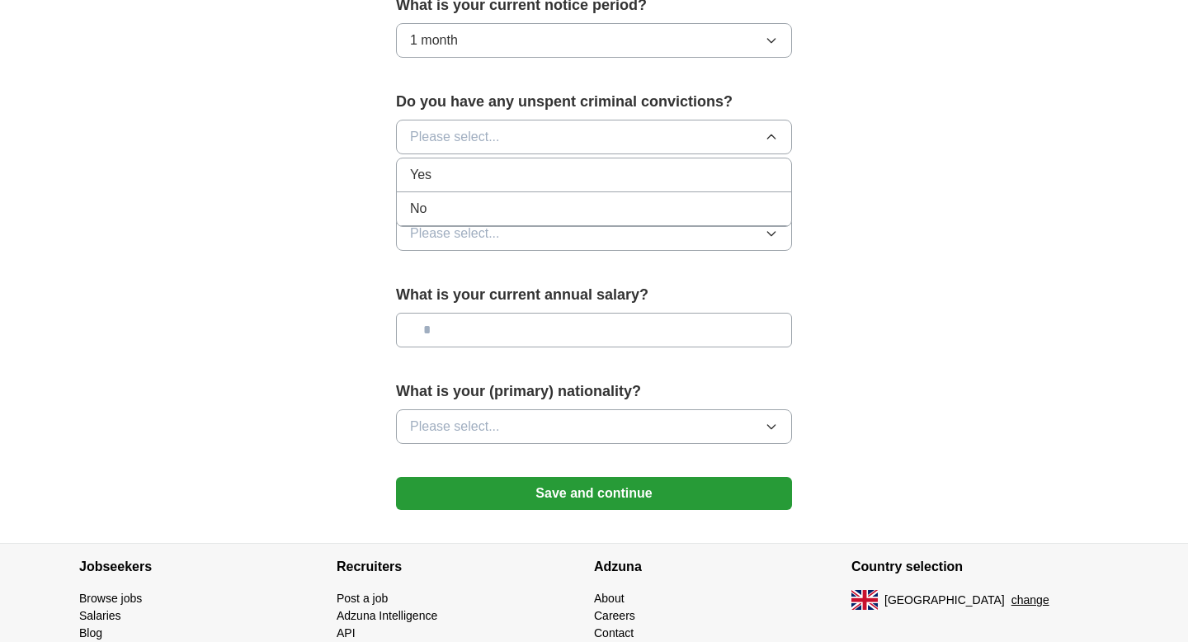  Describe the element at coordinates (594, 40) in the screenshot. I see `button: 1 month` at that location.